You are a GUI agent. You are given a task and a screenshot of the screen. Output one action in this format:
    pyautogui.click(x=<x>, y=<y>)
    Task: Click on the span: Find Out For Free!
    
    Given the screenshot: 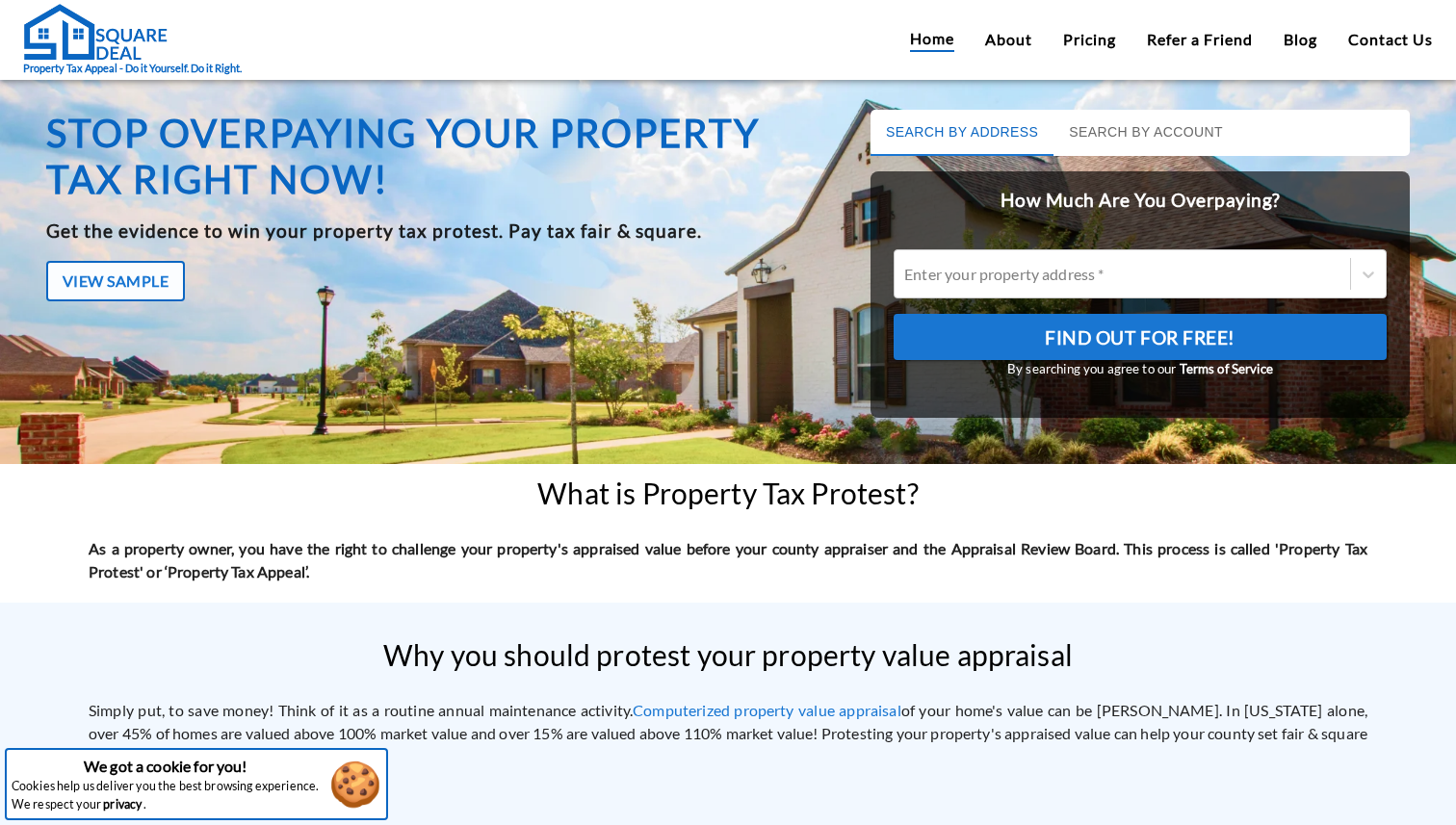 What is the action you would take?
    pyautogui.click(x=1141, y=338)
    